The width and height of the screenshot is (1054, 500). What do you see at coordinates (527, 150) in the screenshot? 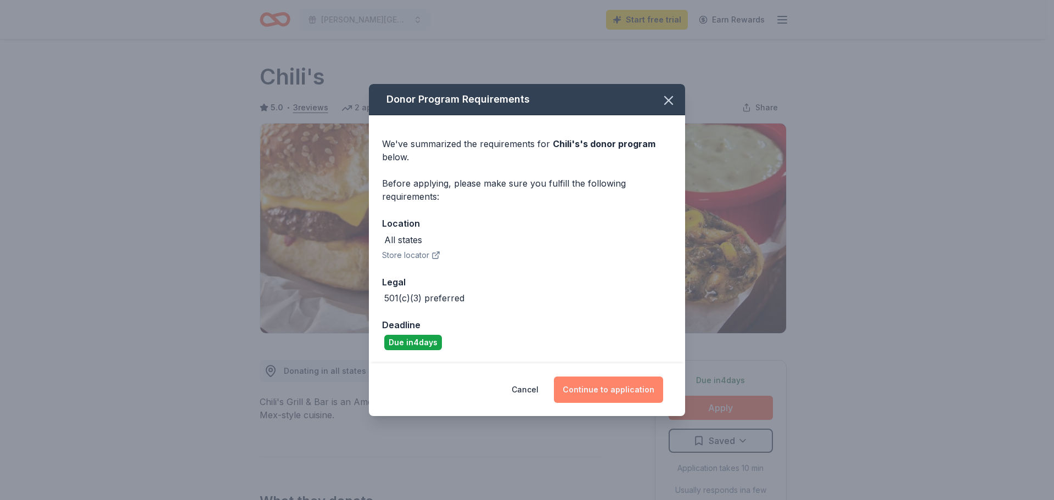
I see `div: We've summarized the requirements for below.` at bounding box center [527, 150].